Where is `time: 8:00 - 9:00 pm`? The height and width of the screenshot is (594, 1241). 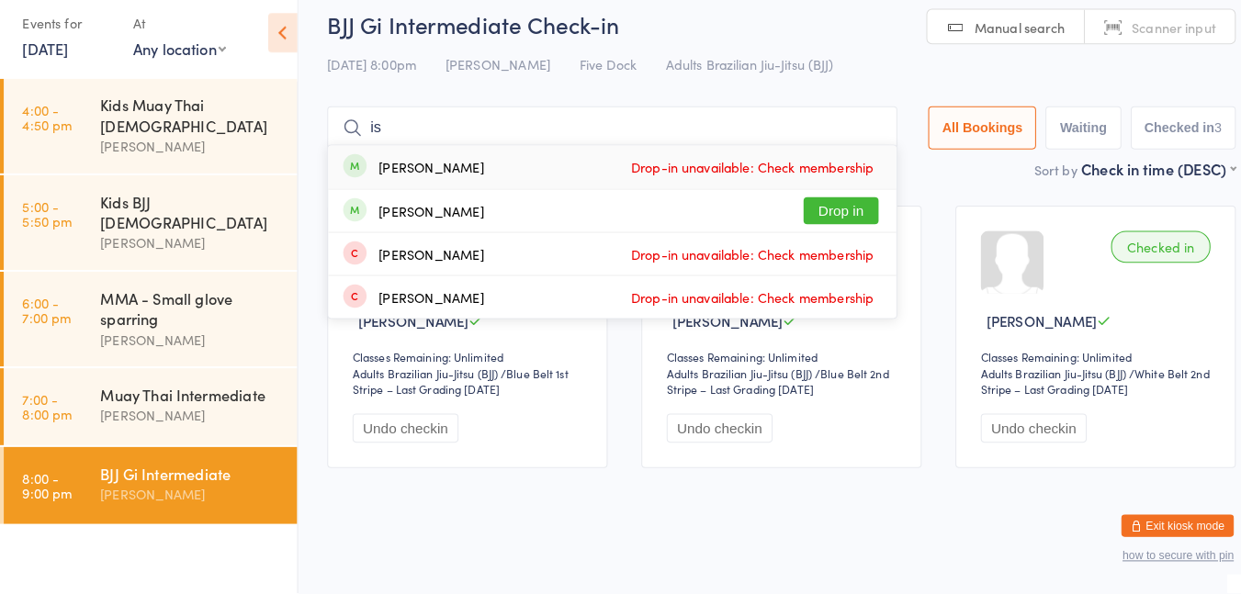 time: 8:00 - 9:00 pm is located at coordinates (48, 489).